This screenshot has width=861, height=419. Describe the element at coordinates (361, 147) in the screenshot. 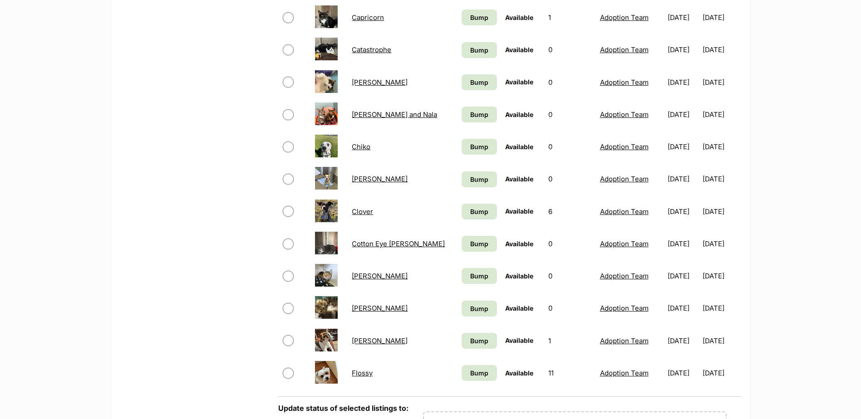

I see `a: Chiko` at that location.